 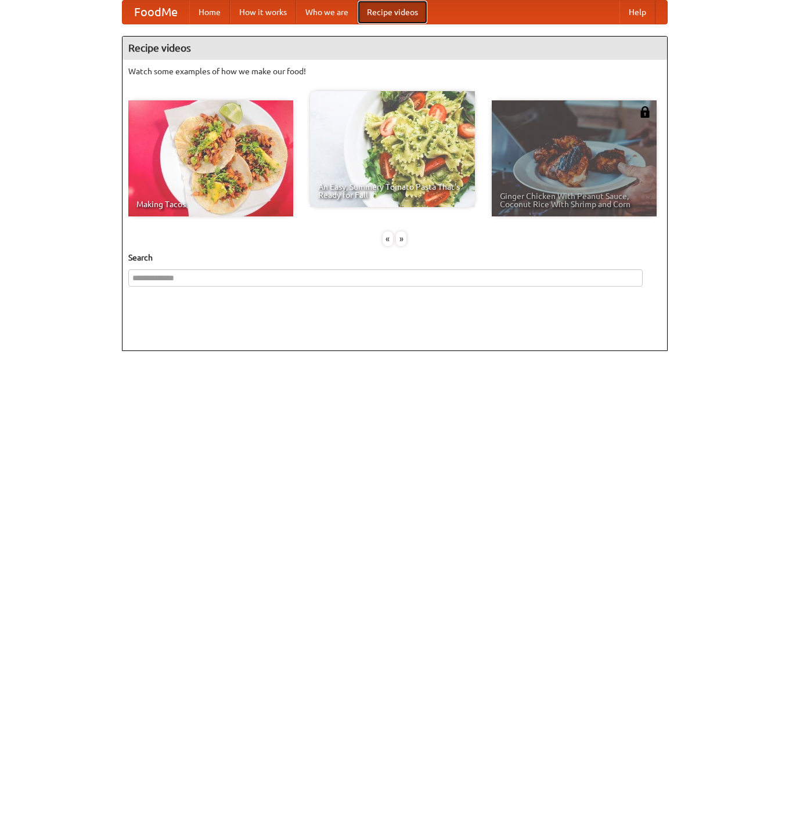 I want to click on span: An Easy, Summery Tomato Pasta That's Ready for Fall, so click(x=392, y=191).